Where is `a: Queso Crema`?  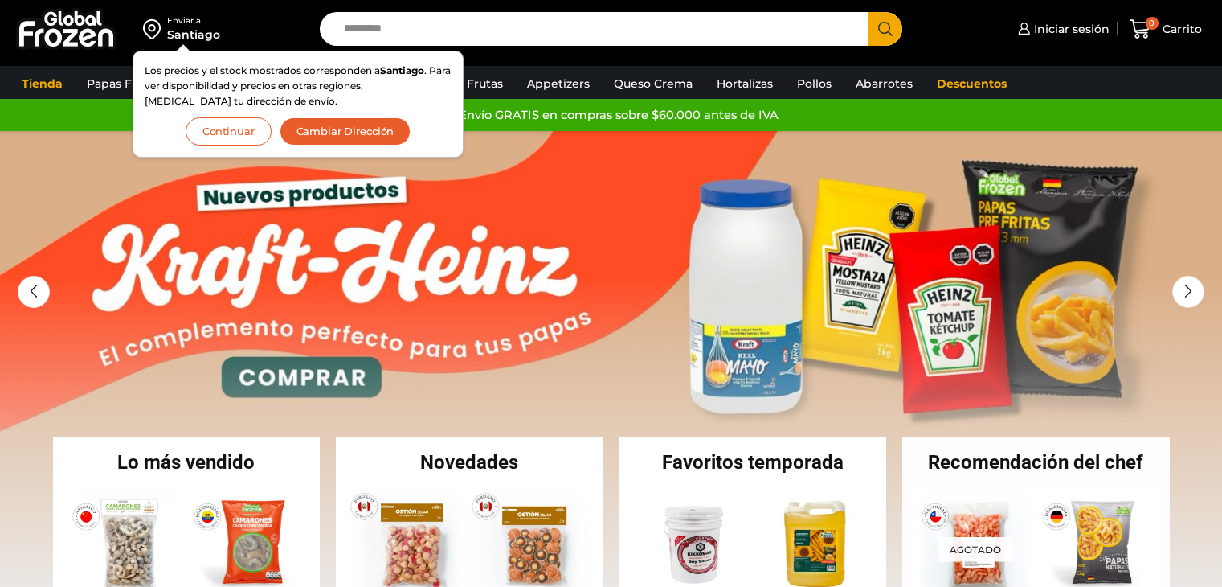
a: Queso Crema is located at coordinates (653, 84).